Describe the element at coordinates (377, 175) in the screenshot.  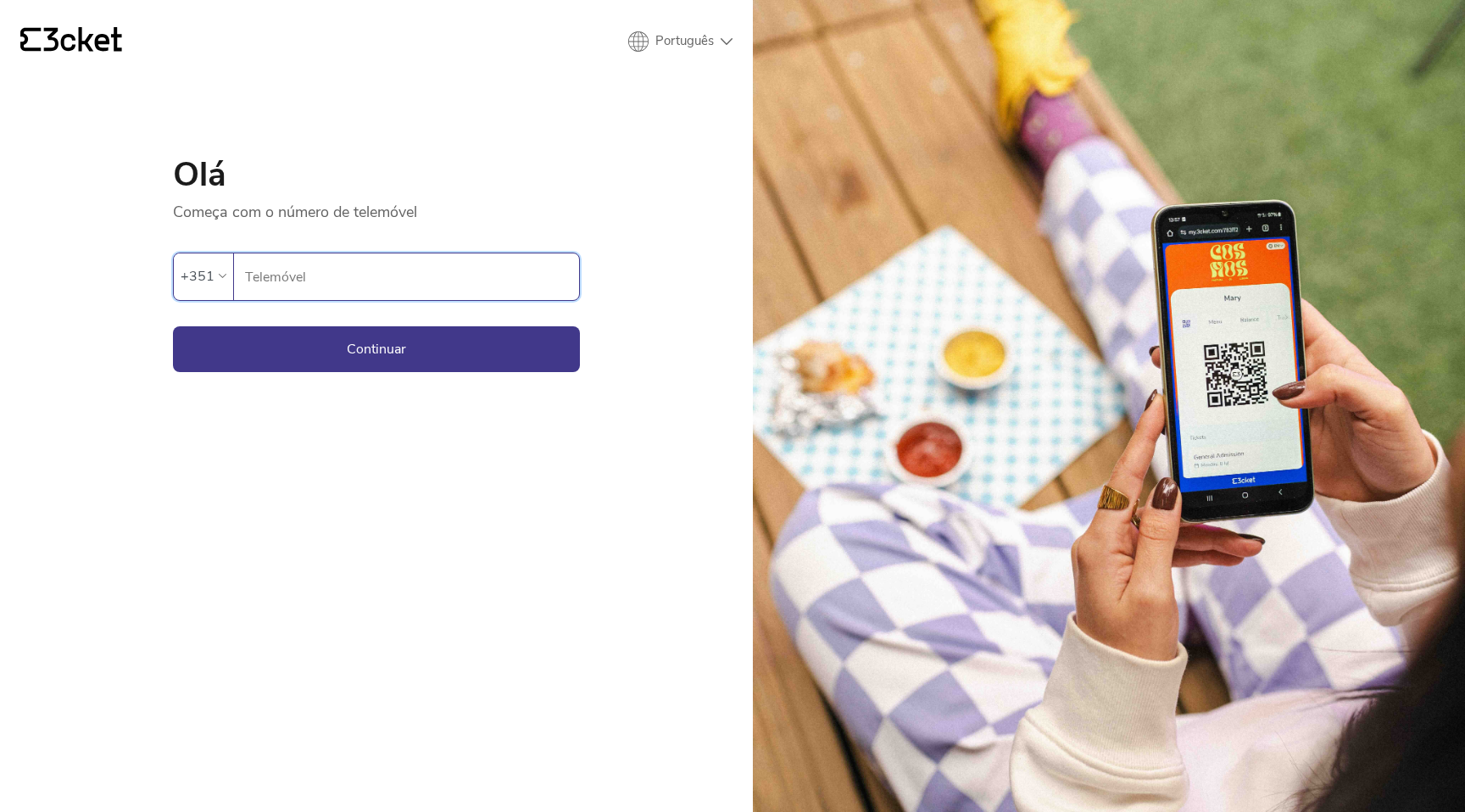
I see `h1: Olá` at that location.